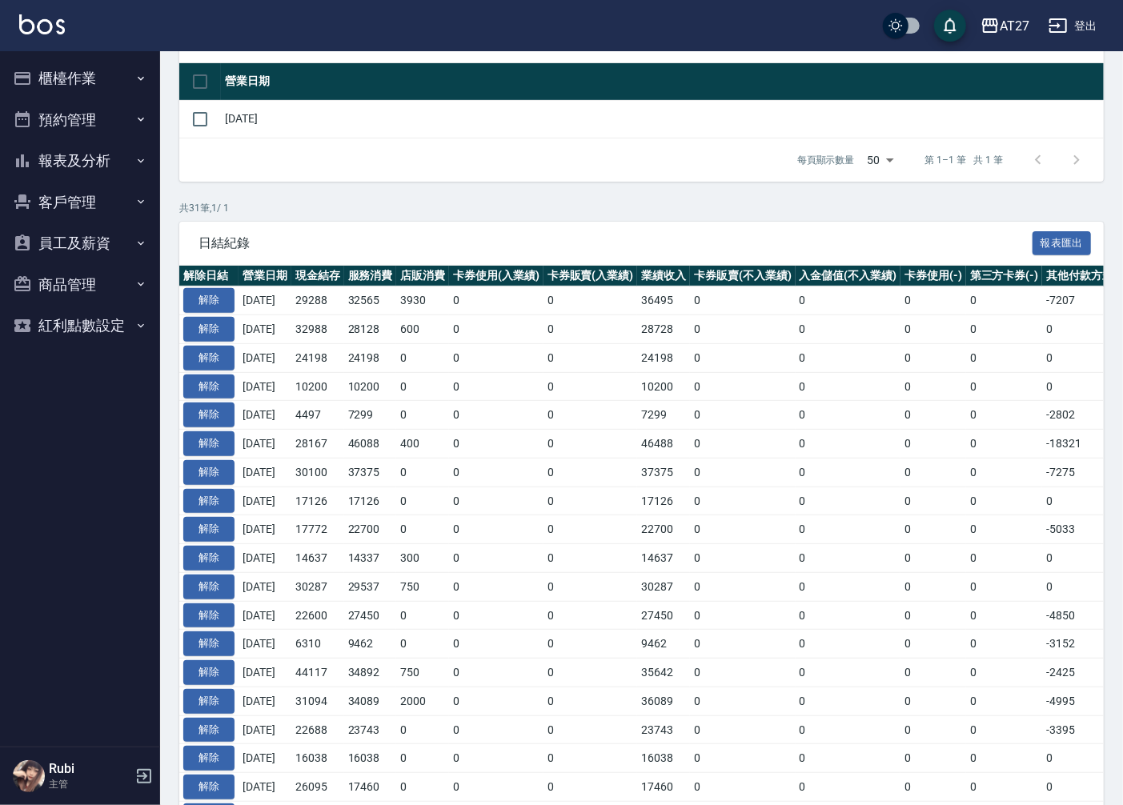  What do you see at coordinates (663, 559) in the screenshot?
I see `td: 14637` at bounding box center [663, 559].